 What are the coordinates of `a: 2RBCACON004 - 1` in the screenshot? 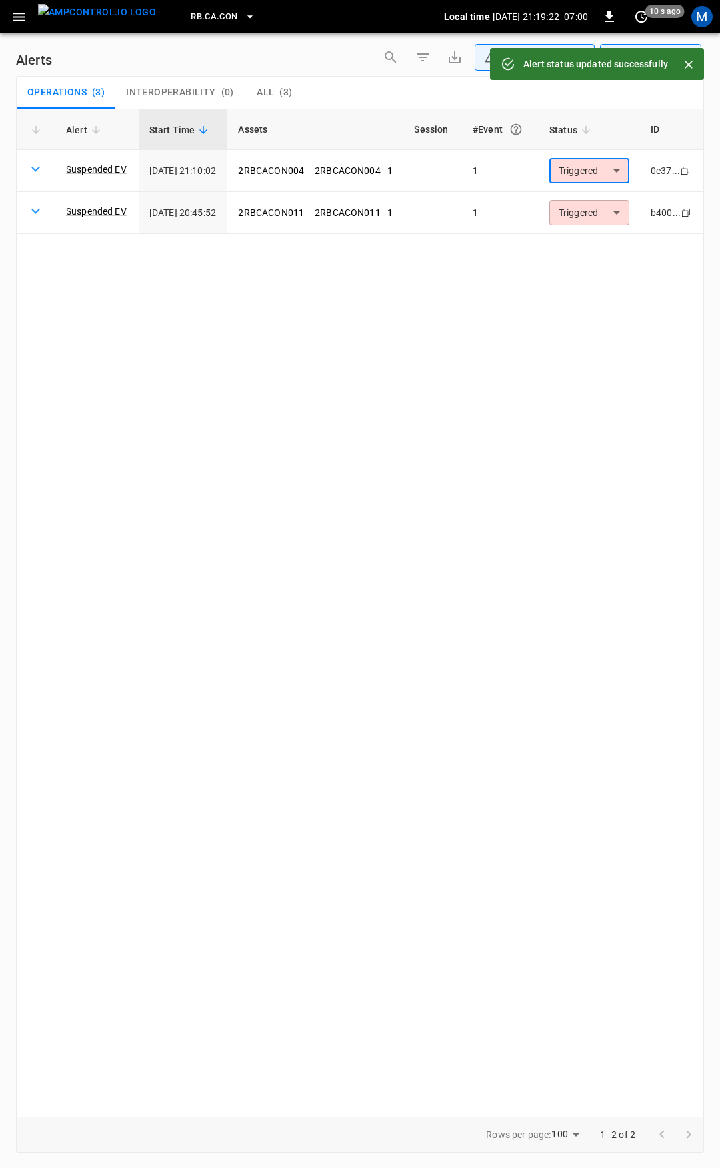 It's located at (353, 171).